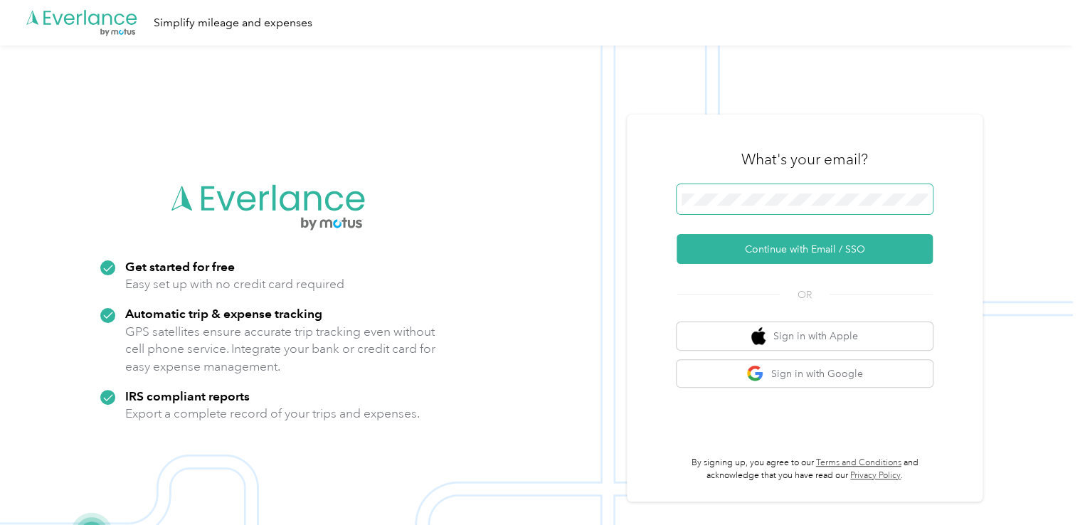 The width and height of the screenshot is (1080, 525). Describe the element at coordinates (758, 336) in the screenshot. I see `img: apple logo` at that location.